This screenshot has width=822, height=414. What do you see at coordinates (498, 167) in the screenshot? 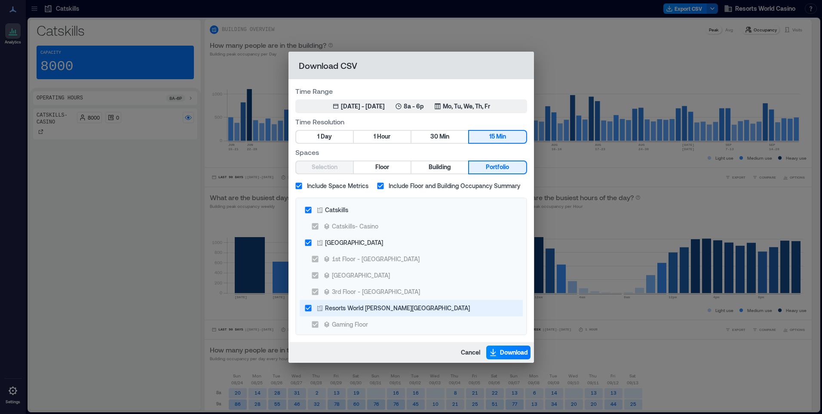
I see `button: Portfolio` at bounding box center [498, 167].